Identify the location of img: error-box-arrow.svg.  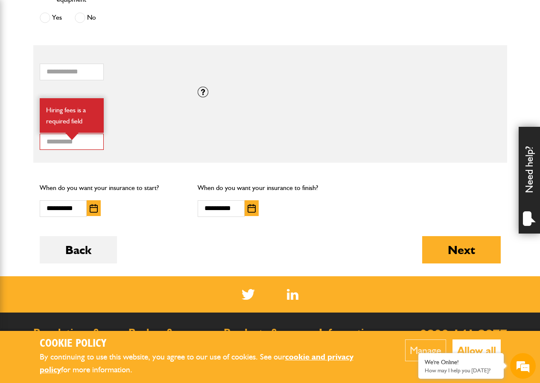
(72, 136).